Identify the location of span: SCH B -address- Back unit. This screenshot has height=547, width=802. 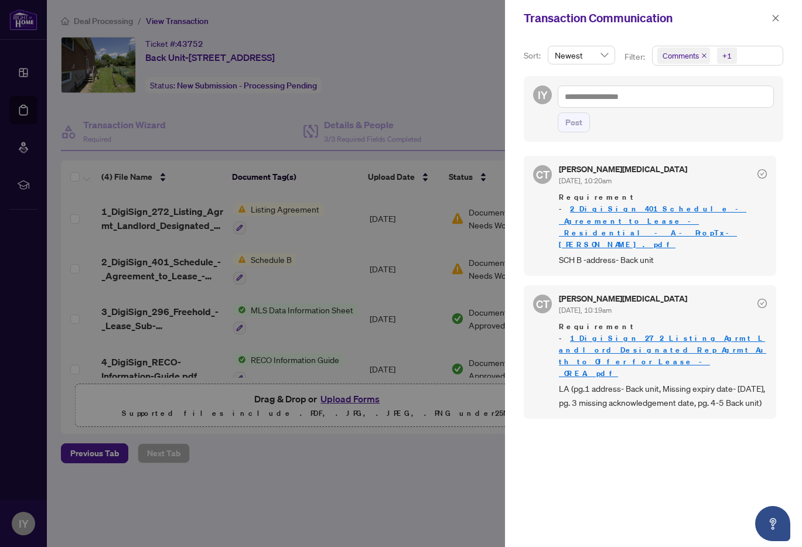
(662, 259).